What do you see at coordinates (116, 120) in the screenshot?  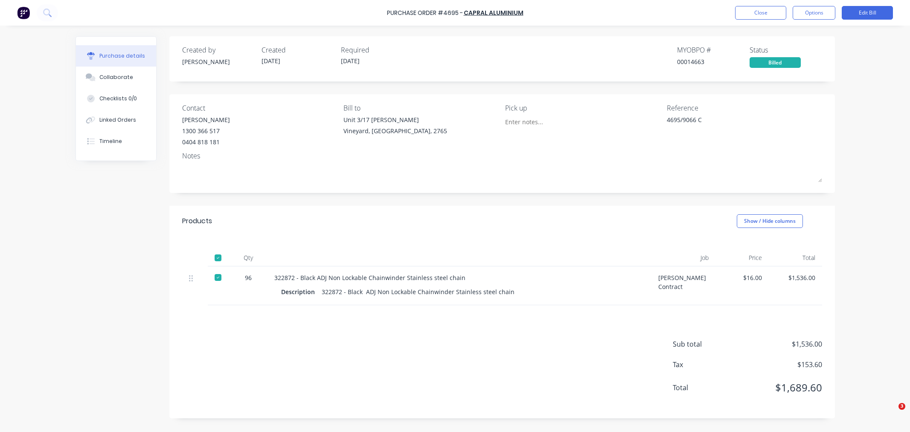 I see `button: Linked Orders` at bounding box center [116, 120].